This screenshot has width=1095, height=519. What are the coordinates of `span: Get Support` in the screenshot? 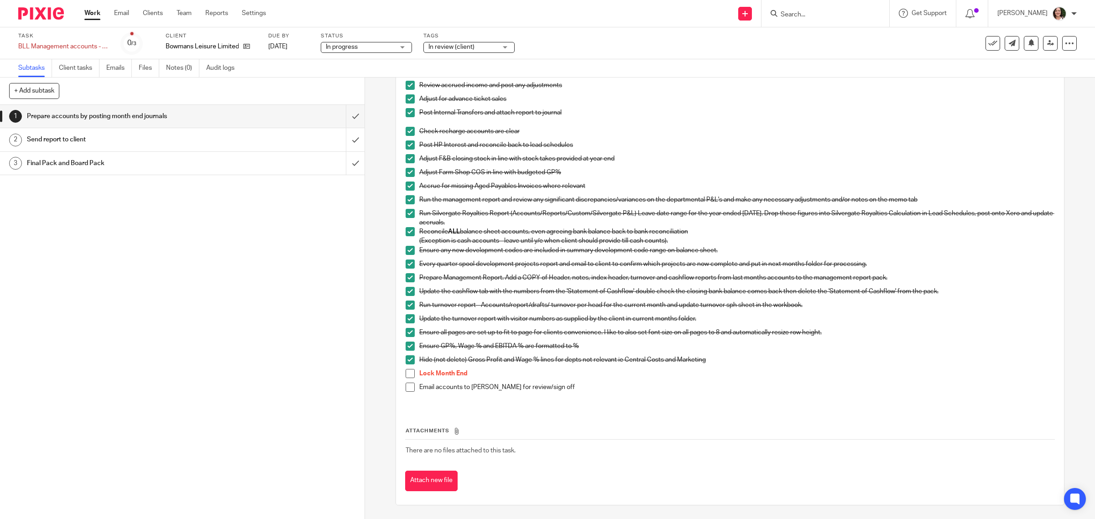 It's located at (929, 13).